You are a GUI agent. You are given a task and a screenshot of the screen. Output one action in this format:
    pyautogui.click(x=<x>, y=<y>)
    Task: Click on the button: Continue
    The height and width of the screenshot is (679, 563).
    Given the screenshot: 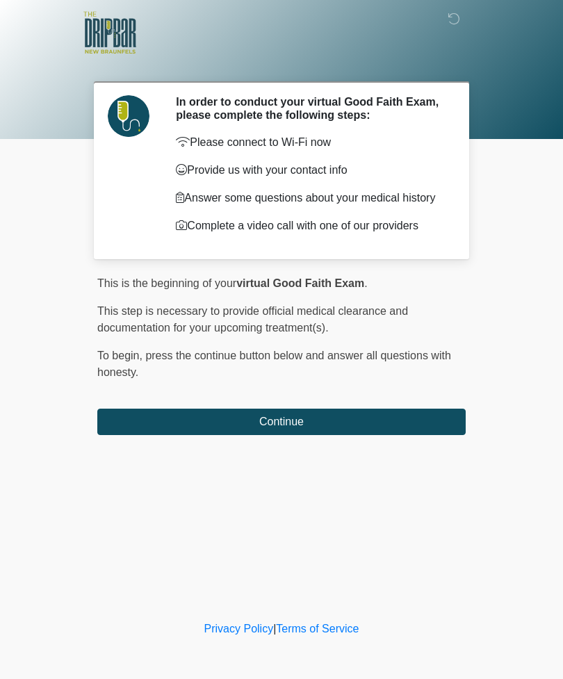 What is the action you would take?
    pyautogui.click(x=281, y=422)
    